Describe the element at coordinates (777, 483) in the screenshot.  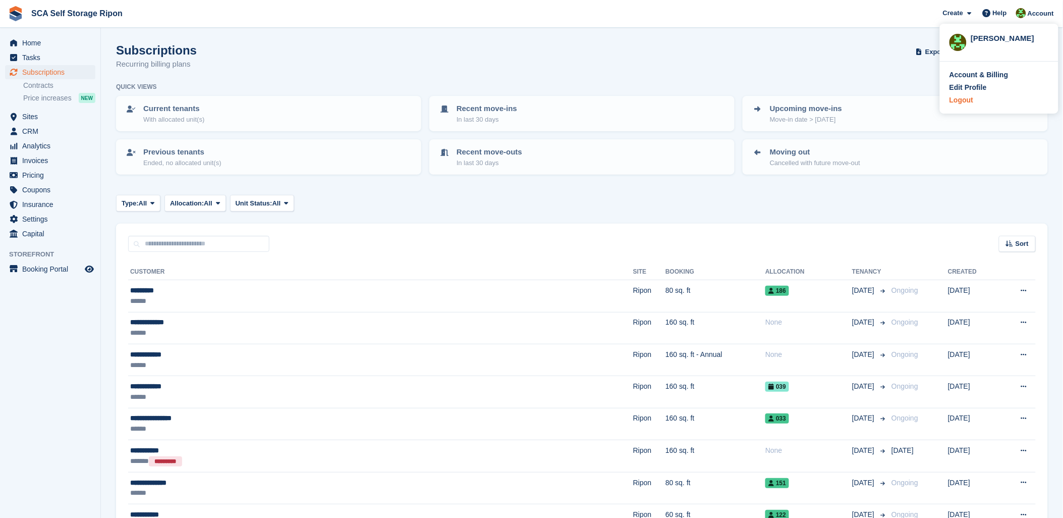
I see `span: 151` at that location.